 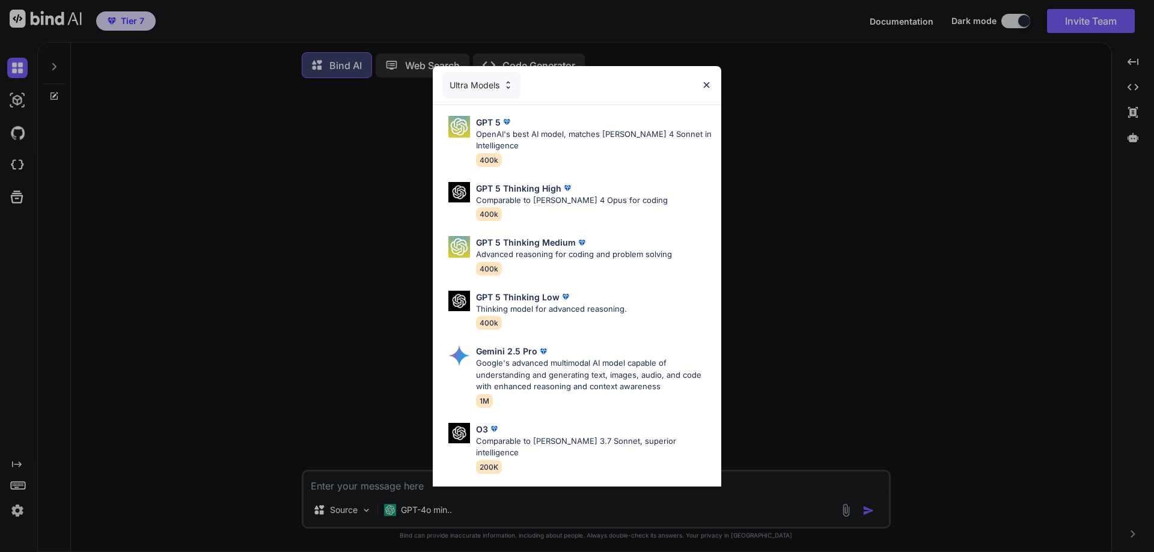 I want to click on p: GPT 5 Thinking Medium, so click(x=526, y=242).